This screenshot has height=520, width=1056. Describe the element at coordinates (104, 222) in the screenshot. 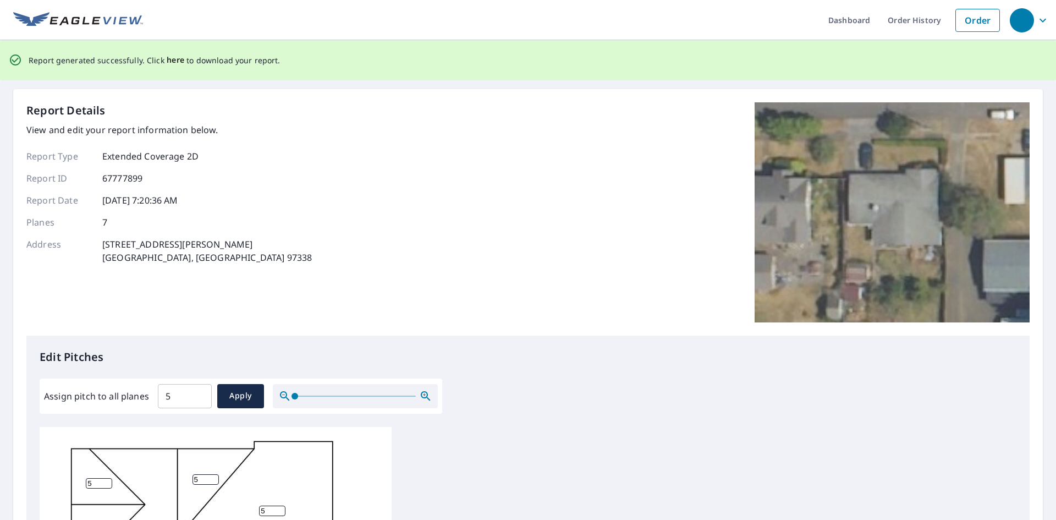

I see `p: 7` at that location.